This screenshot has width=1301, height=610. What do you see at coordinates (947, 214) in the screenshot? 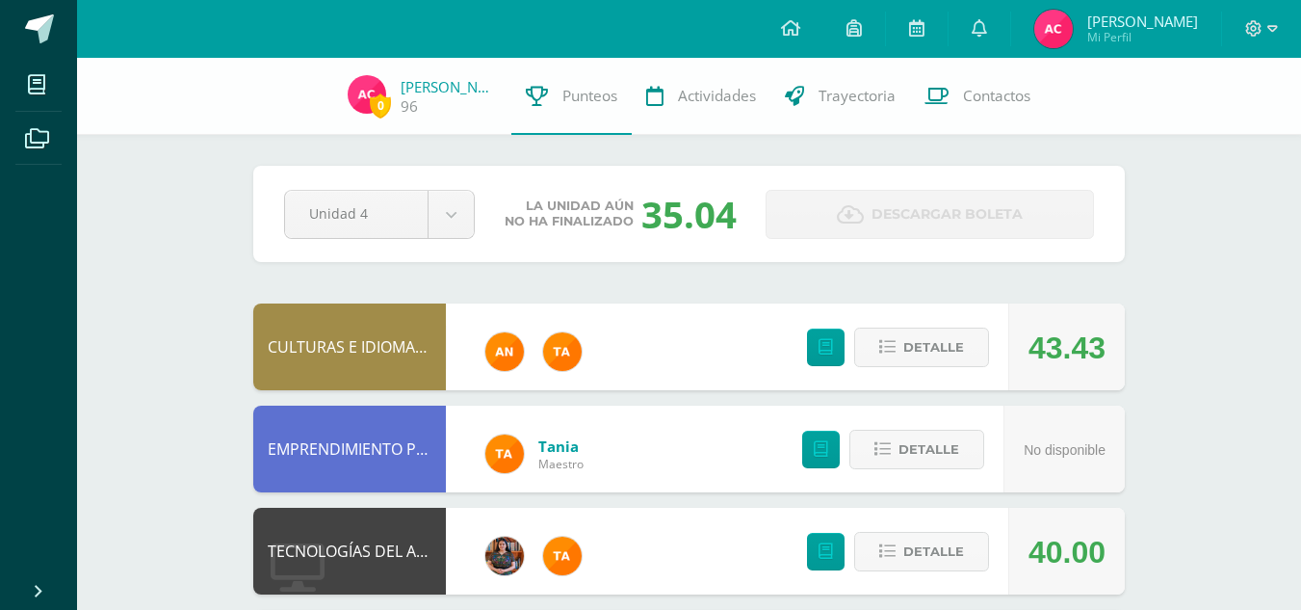
I see `span: Descargar boleta` at bounding box center [947, 214].